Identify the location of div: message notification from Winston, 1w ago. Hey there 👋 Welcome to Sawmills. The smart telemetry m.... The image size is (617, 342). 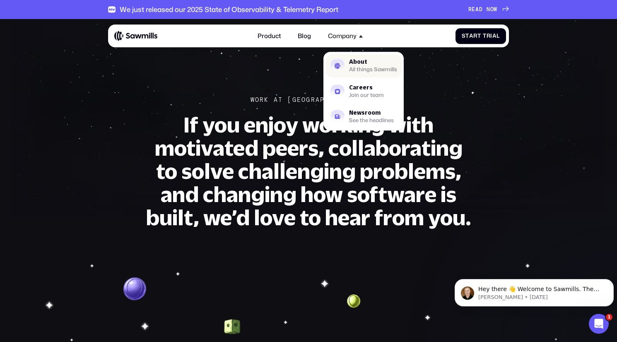
(83, 31).